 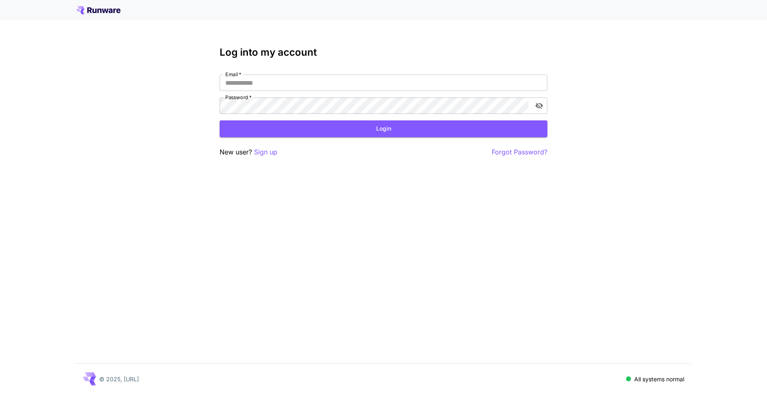 I want to click on p: Sign up, so click(x=265, y=152).